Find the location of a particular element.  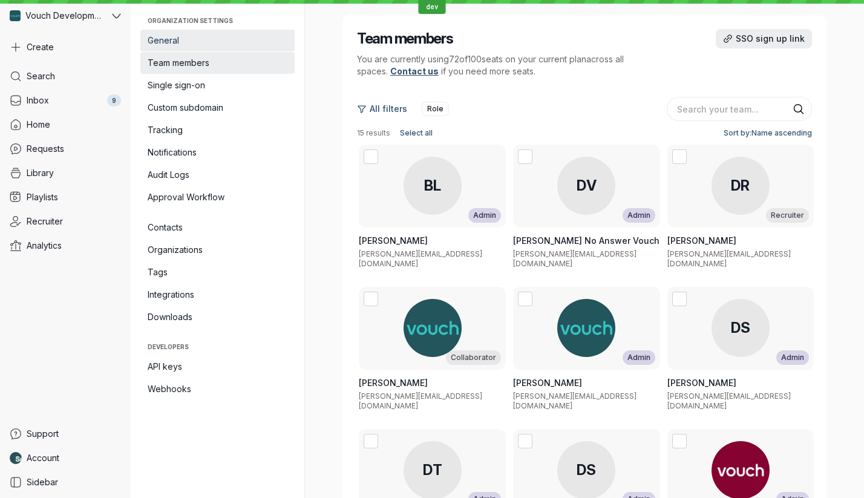

button: Vouch Development Team avatarVouch Development Team is located at coordinates (65, 16).